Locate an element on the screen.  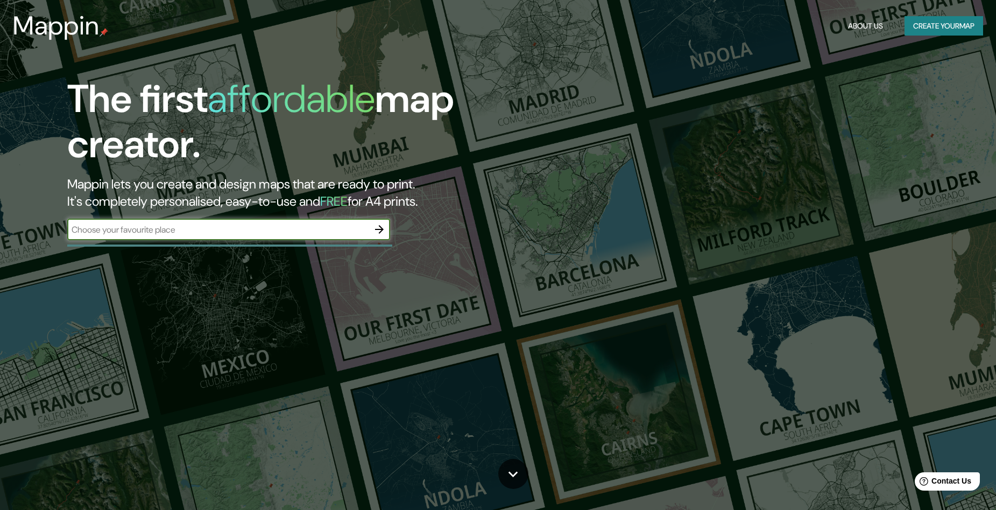
button: About Us is located at coordinates (866, 26).